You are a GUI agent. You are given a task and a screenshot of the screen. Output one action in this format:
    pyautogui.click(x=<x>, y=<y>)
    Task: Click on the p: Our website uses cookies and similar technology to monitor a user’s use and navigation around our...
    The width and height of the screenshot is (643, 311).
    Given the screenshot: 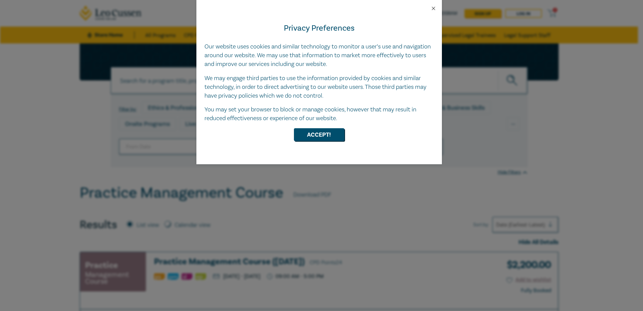 What is the action you would take?
    pyautogui.click(x=319, y=56)
    